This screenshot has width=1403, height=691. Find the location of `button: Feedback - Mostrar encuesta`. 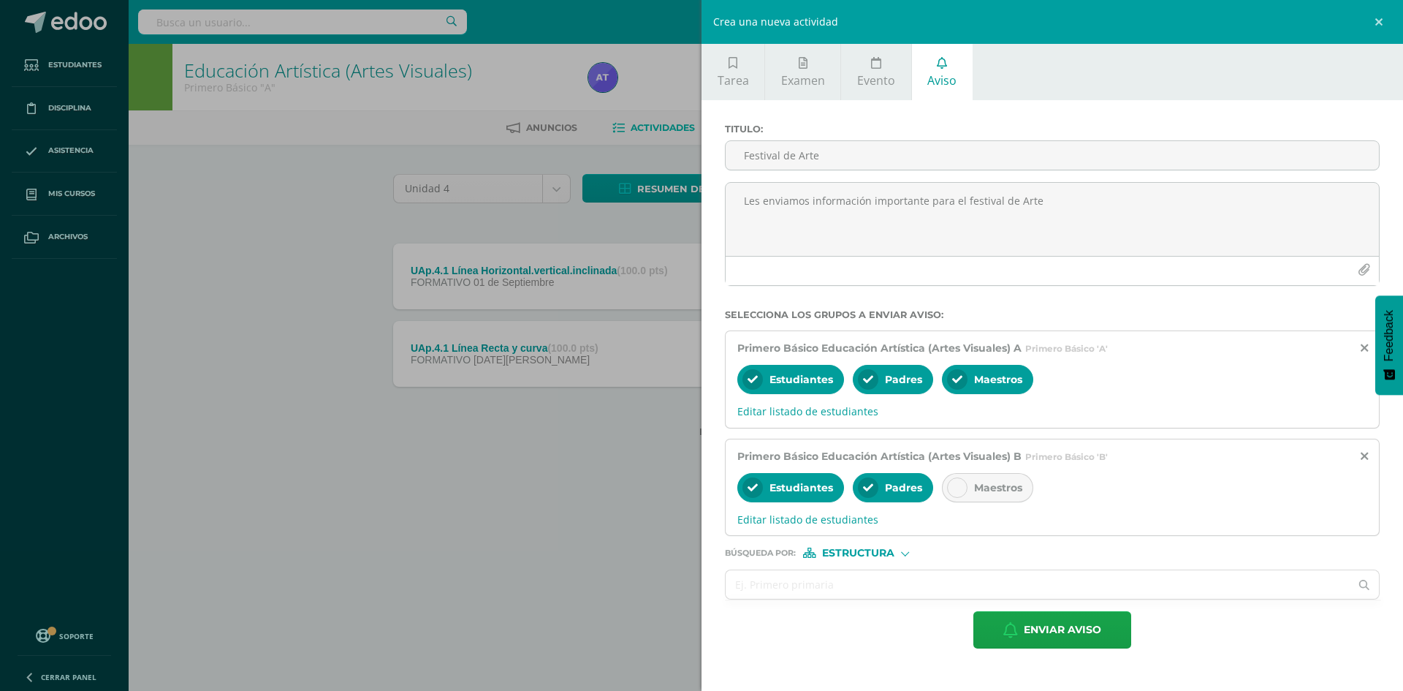

button: Feedback - Mostrar encuesta is located at coordinates (1390, 345).